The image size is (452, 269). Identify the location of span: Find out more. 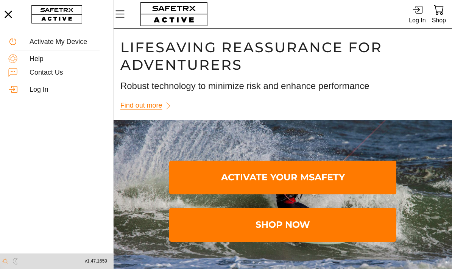
(141, 105).